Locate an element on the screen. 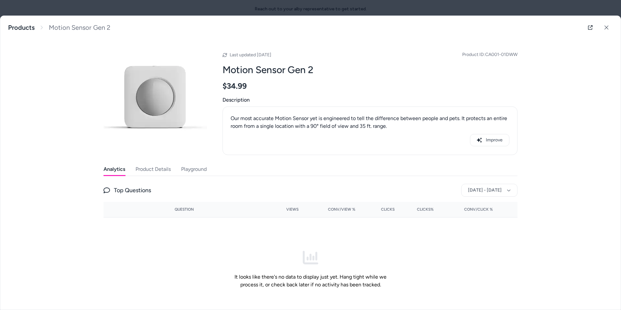 The image size is (621, 310). button: Improve is located at coordinates (490, 140).